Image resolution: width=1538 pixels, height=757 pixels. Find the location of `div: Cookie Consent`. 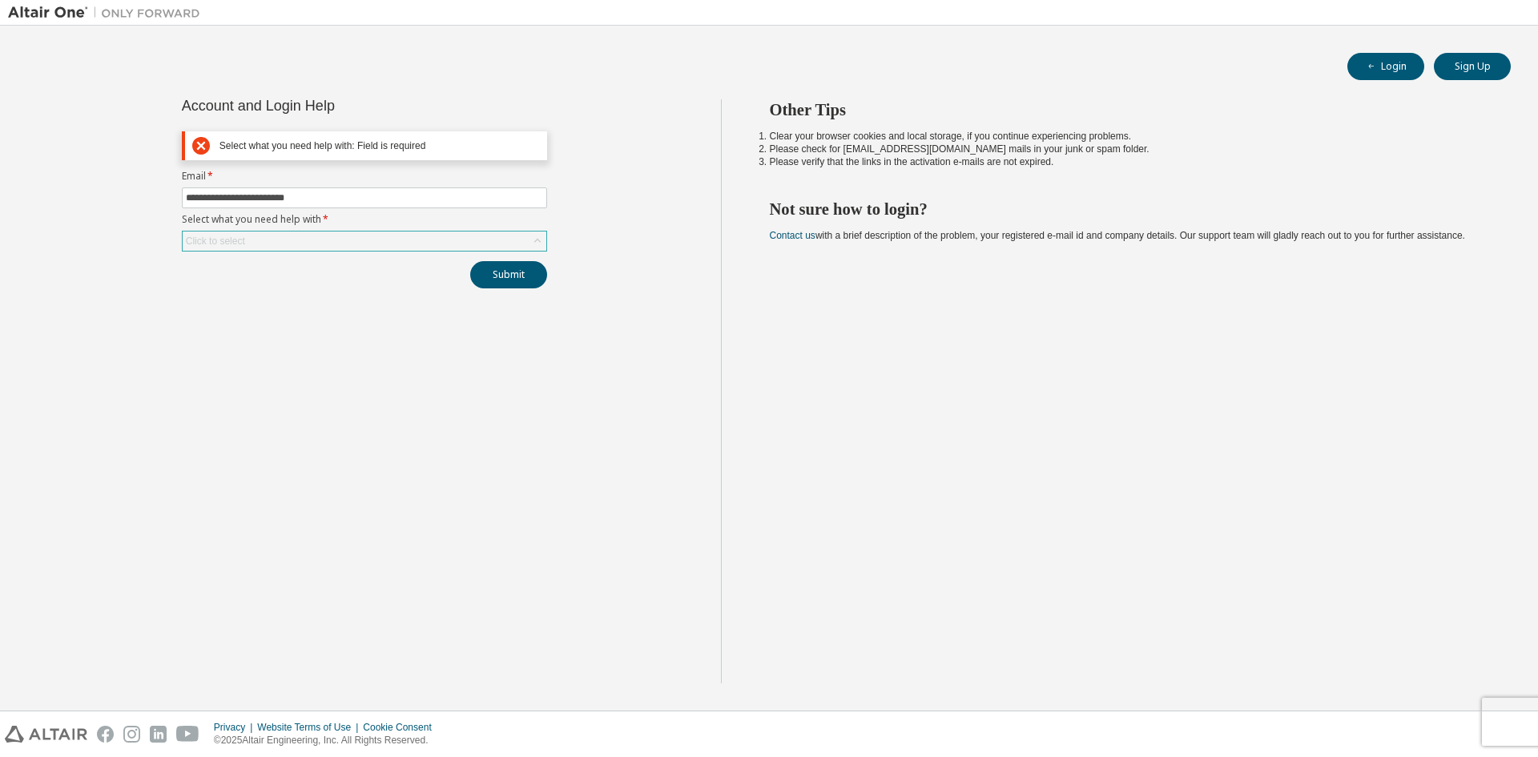

div: Cookie Consent is located at coordinates (401, 727).